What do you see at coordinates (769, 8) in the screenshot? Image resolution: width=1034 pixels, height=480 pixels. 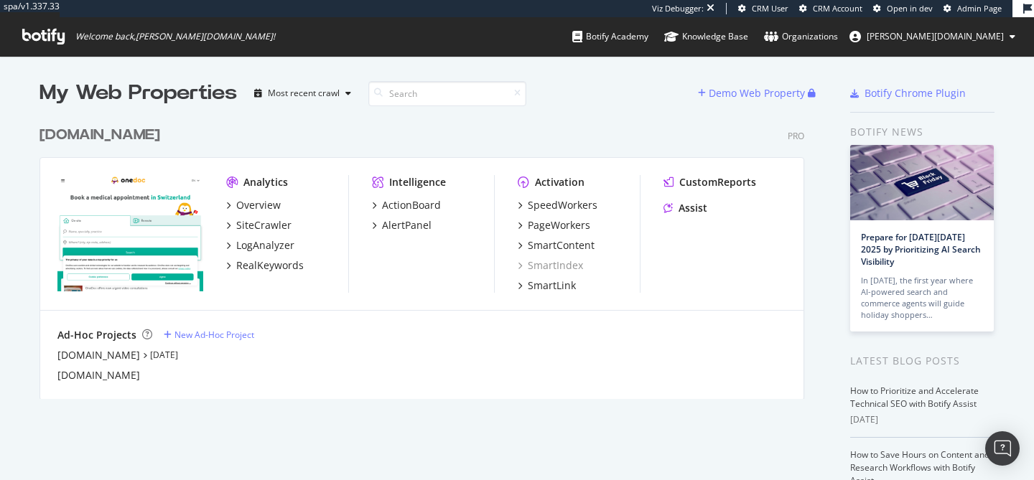 I see `span: CRM User` at bounding box center [769, 8].